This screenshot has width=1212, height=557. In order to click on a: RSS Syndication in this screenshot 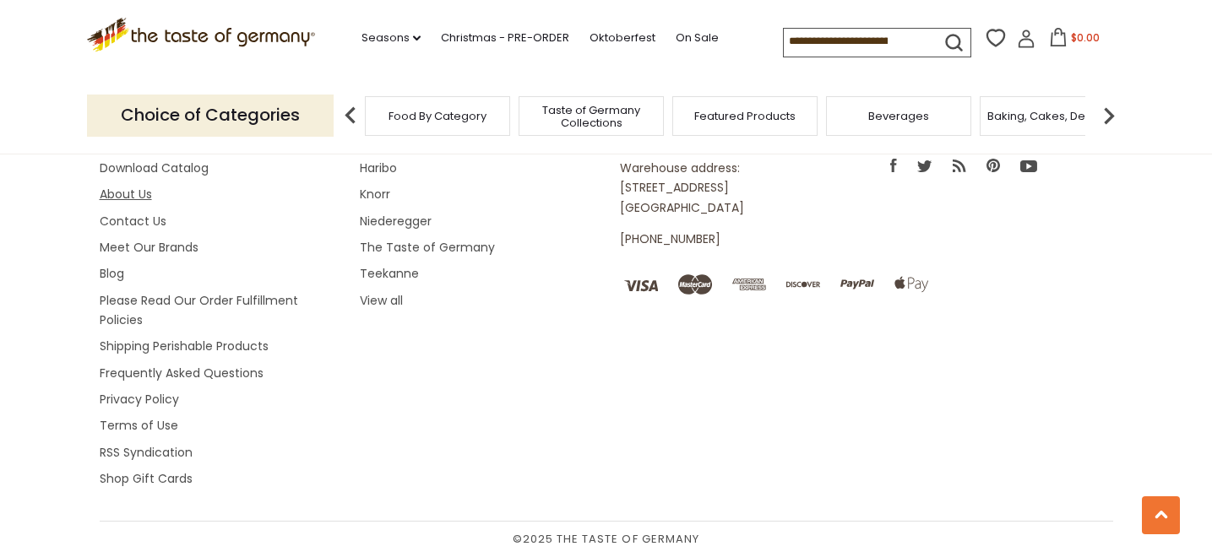, I will do `click(146, 453)`.